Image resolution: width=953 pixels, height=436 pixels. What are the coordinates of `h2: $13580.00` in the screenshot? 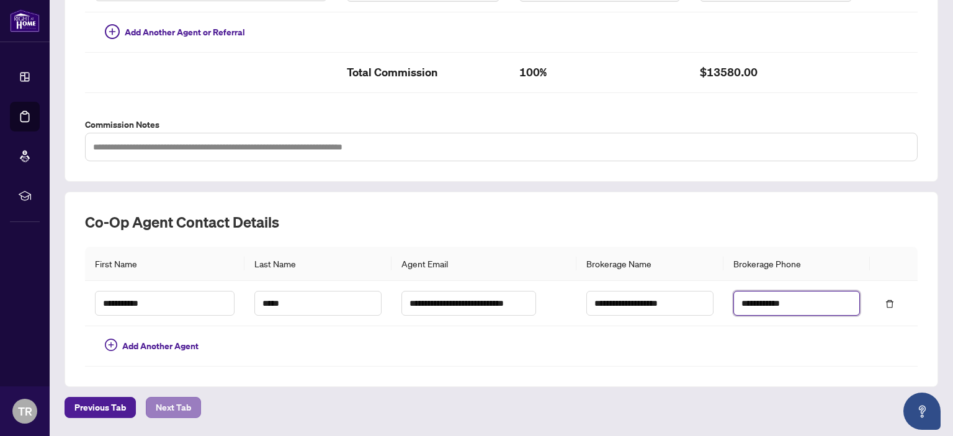 It's located at (775, 73).